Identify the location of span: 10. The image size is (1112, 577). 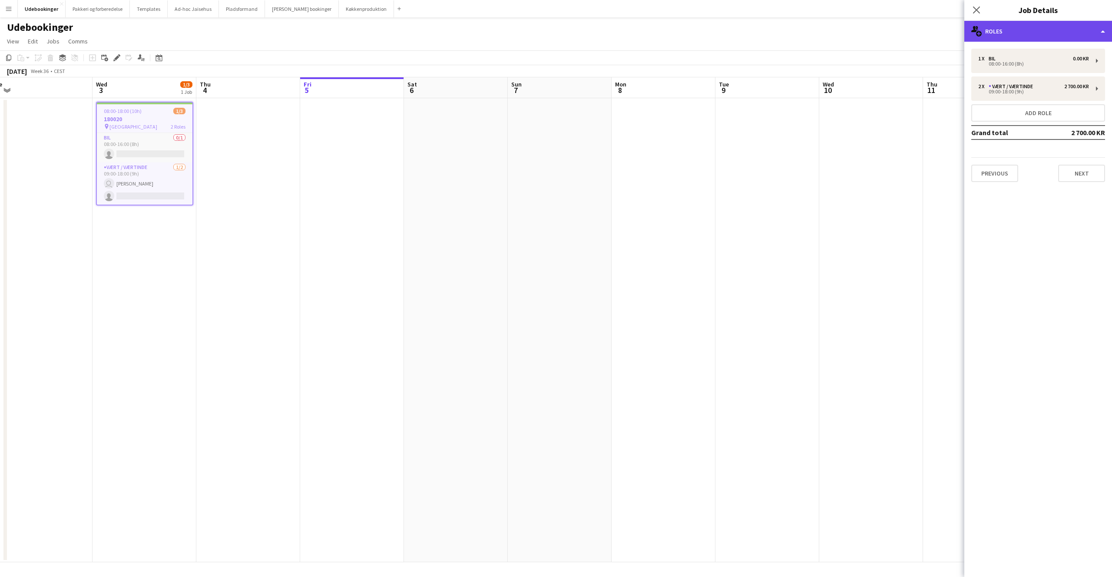
(827, 90).